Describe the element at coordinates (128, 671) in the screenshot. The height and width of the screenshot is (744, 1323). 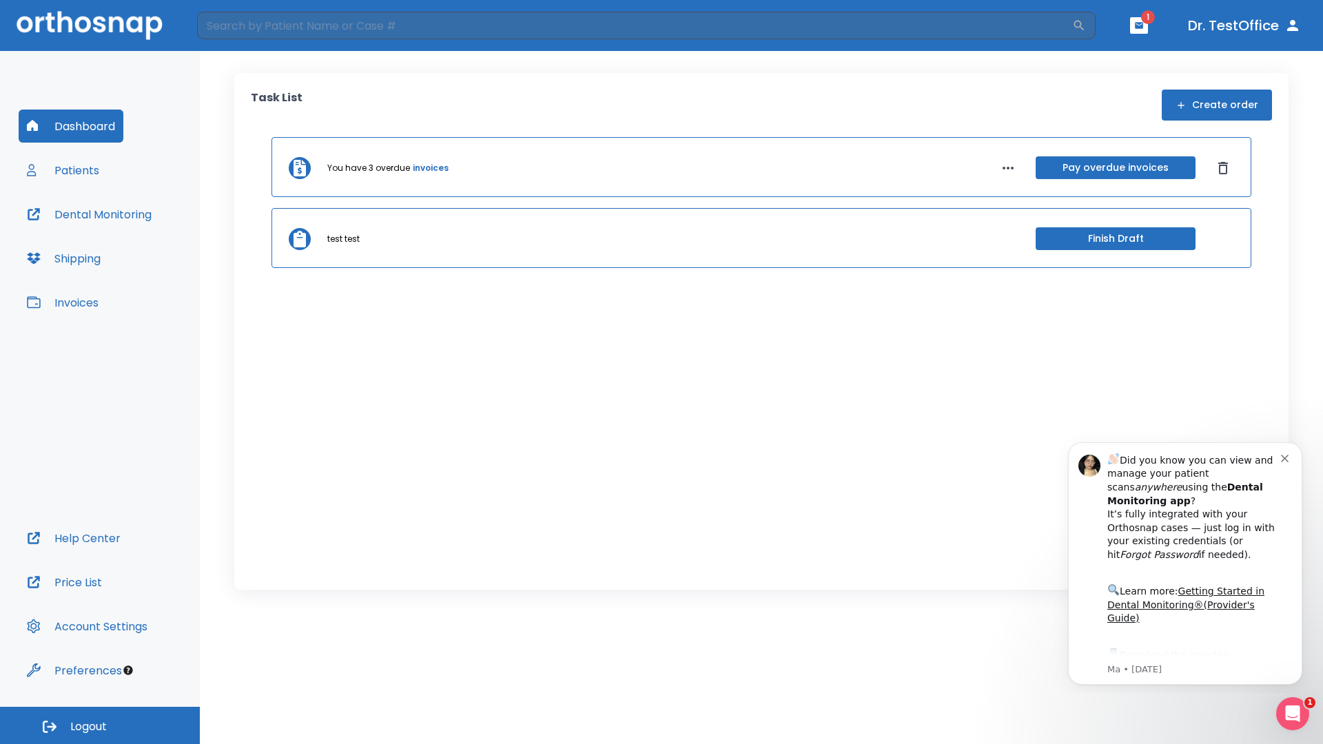
I see `div: Tooltip anchor` at that location.